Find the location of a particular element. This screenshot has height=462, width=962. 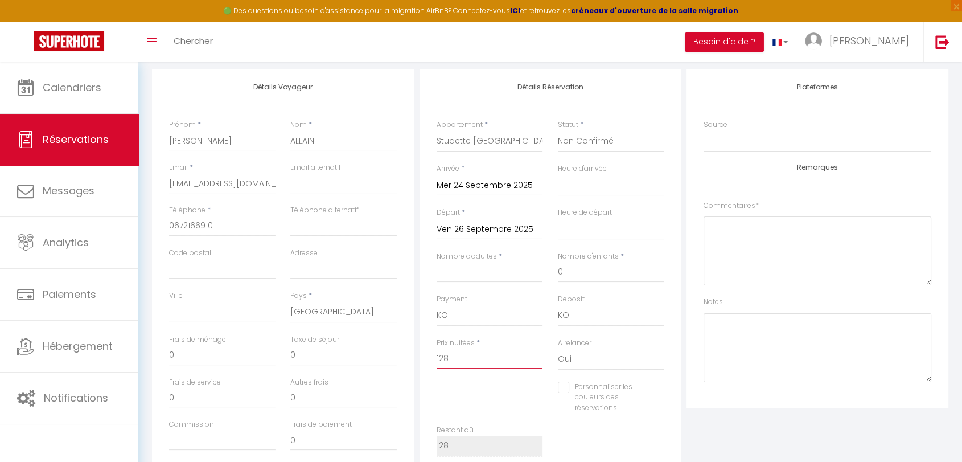

a: Chercher is located at coordinates (193, 42).